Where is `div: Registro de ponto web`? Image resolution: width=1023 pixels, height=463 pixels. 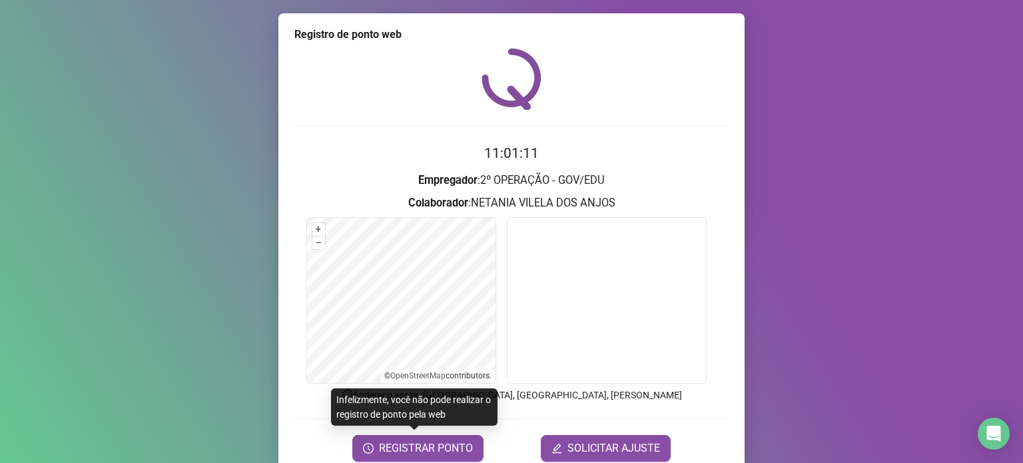
div: Registro de ponto web is located at coordinates (512, 35).